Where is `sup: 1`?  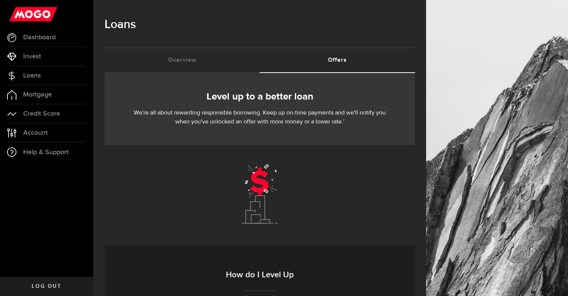 sup: 1 is located at coordinates (344, 120).